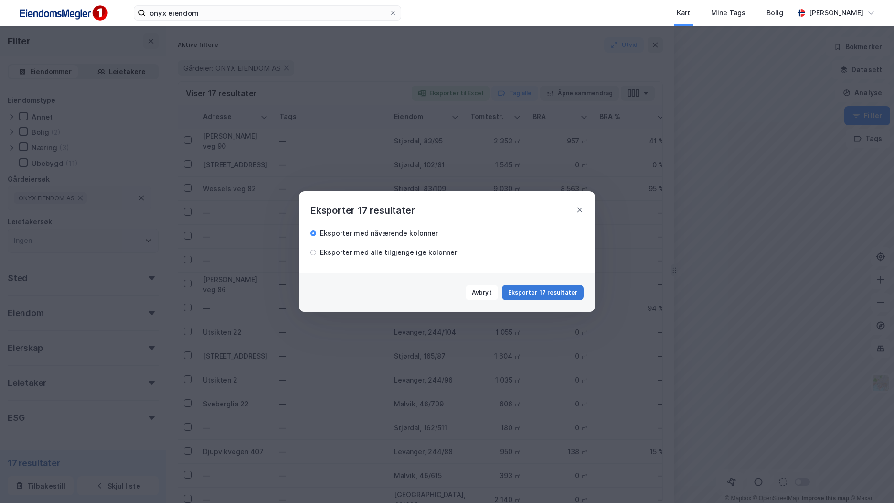 This screenshot has height=503, width=894. I want to click on button: Avbryt, so click(482, 292).